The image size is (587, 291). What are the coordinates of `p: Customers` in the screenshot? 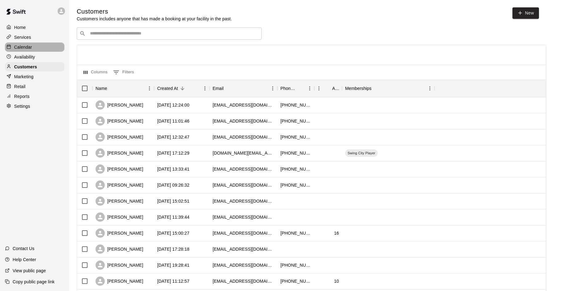 It's located at (26, 67).